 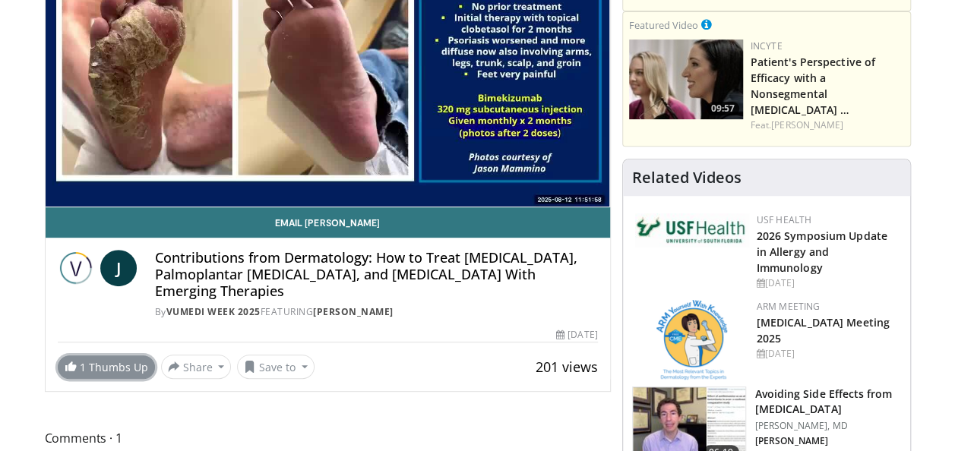 What do you see at coordinates (686, 79) in the screenshot?
I see `img: 2c48d197-61e9-423b-8908-6c4d7e1deb64.png.150x105_q85_crop-smart_upscale.jpg` at bounding box center [686, 79].